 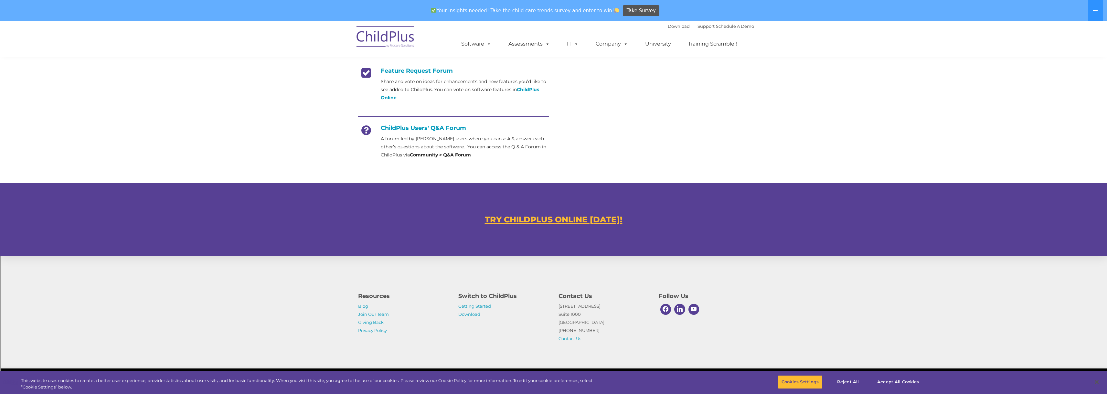 What do you see at coordinates (658, 44) in the screenshot?
I see `a: University` at bounding box center [658, 44].